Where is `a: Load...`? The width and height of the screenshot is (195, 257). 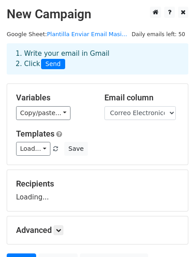 a: Load... is located at coordinates (33, 149).